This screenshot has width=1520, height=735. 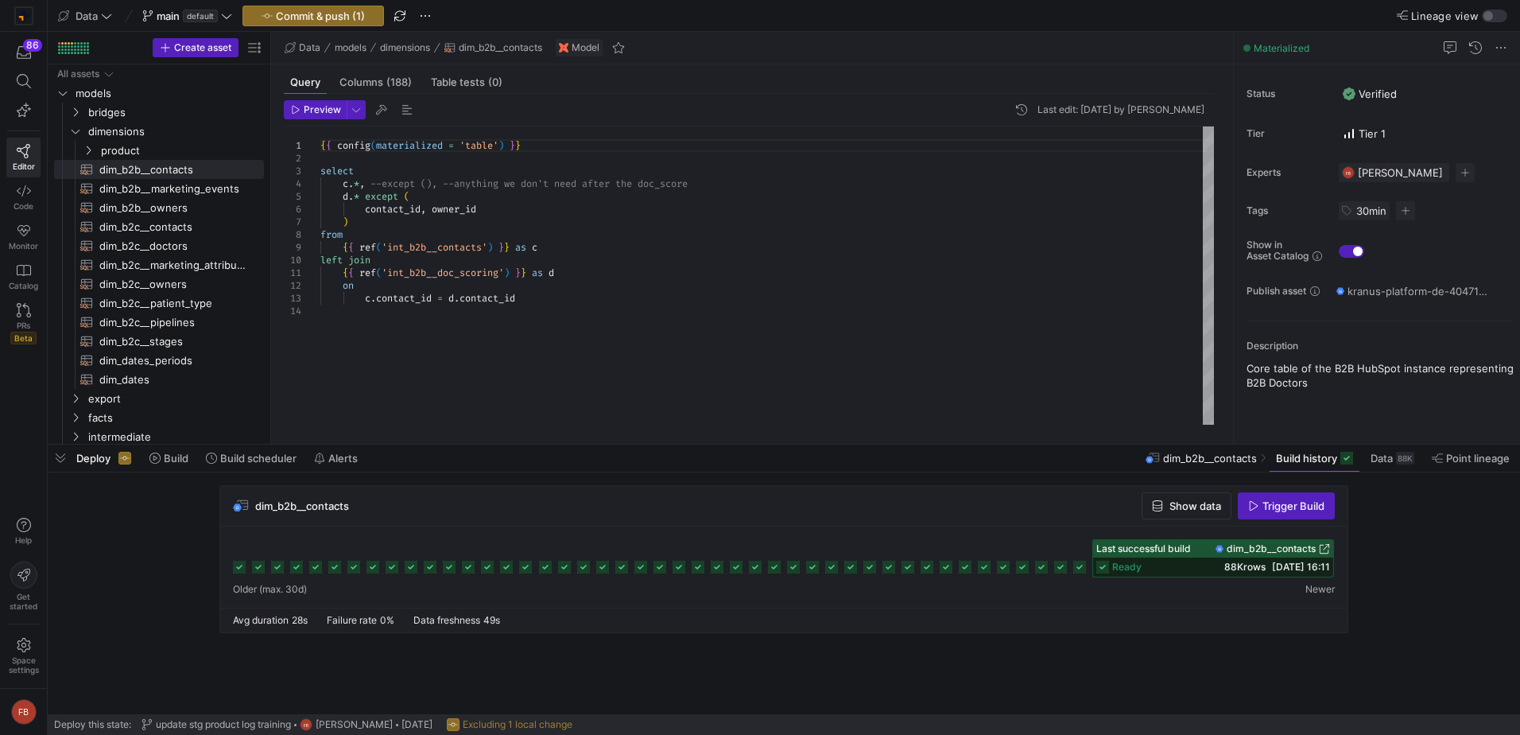 What do you see at coordinates (359, 260) in the screenshot?
I see `span: join` at bounding box center [359, 260].